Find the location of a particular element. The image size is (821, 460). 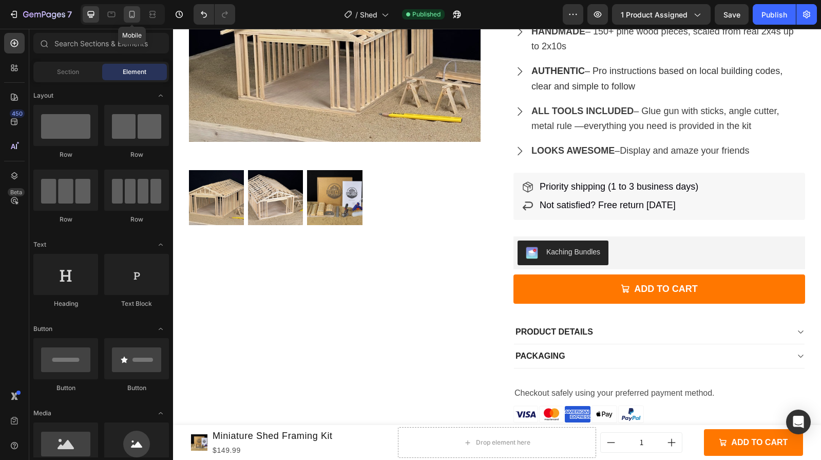

span: Layout is located at coordinates (43, 96).